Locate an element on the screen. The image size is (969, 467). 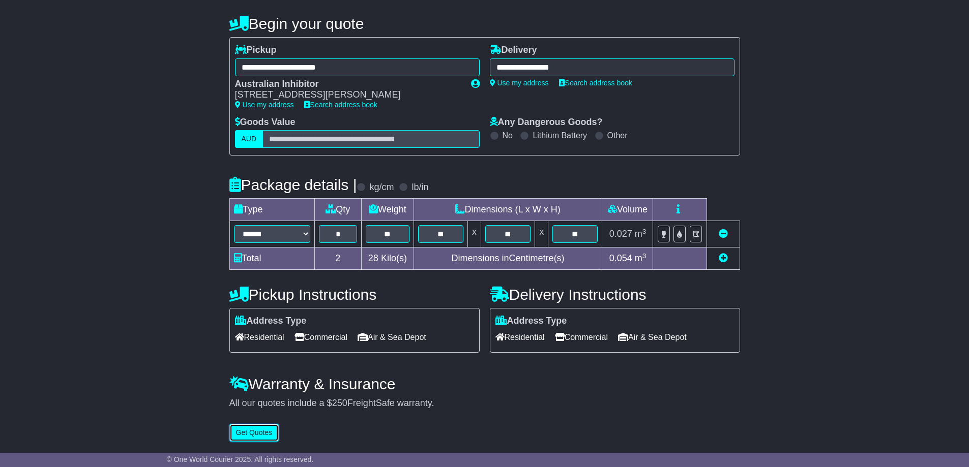
span: 0.054 is located at coordinates (620, 258).